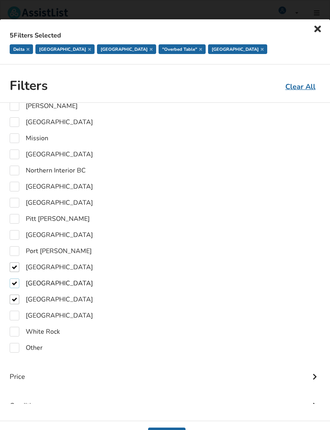  Describe the element at coordinates (47, 170) in the screenshot. I see `label: Northern Interior BC` at that location.